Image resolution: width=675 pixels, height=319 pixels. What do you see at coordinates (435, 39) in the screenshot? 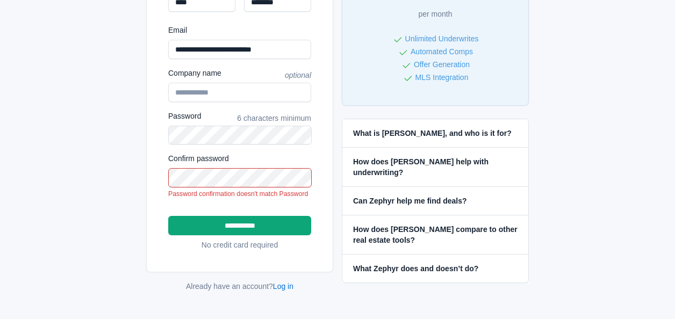
I see `li: Unlimited Underwrites` at bounding box center [435, 39].